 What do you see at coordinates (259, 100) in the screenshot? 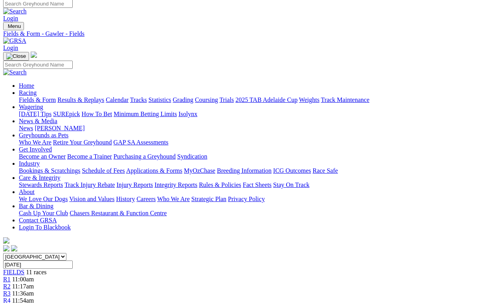
I see `div: Racing` at bounding box center [259, 100].